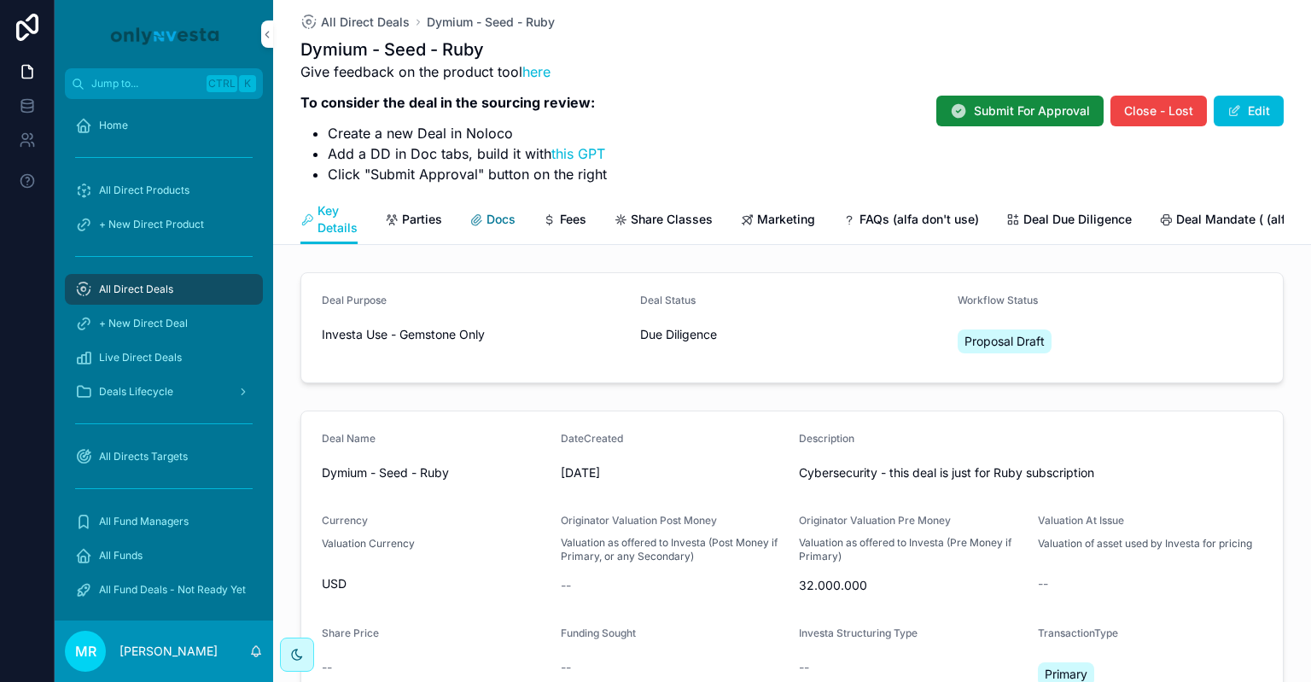  Describe the element at coordinates (667, 299) in the screenshot. I see `span: Deal Status` at that location.